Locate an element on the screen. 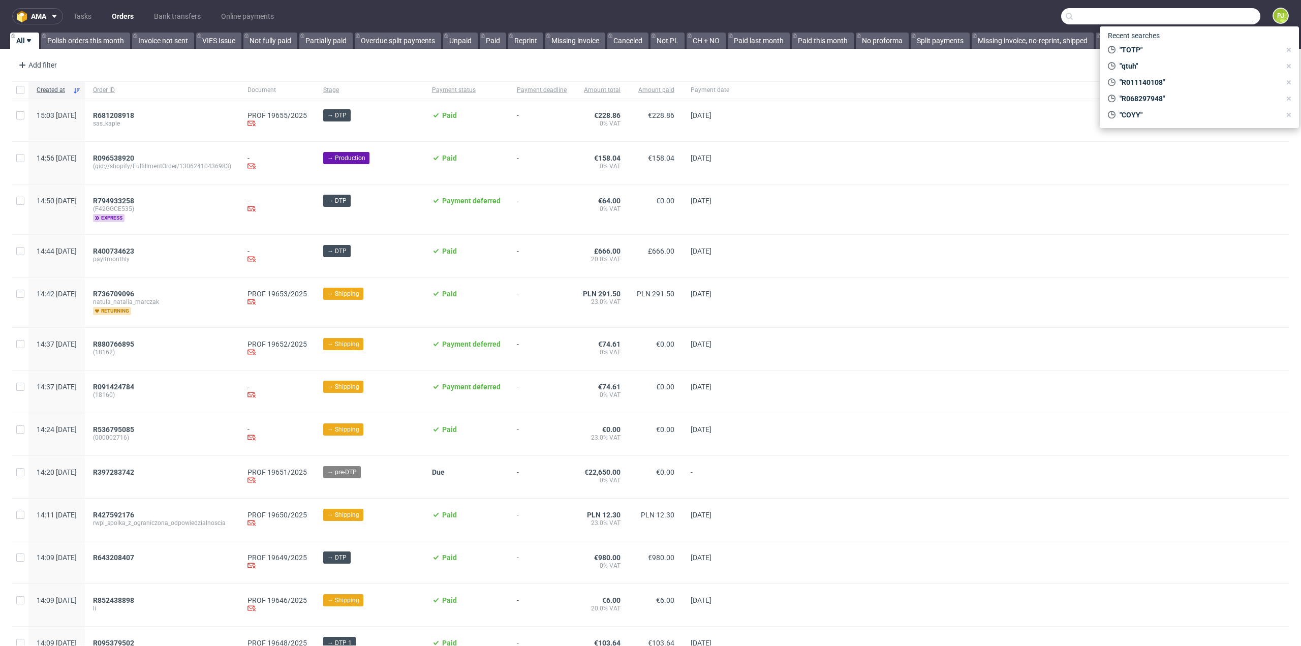 Image resolution: width=1301 pixels, height=646 pixels. a: R736709096 is located at coordinates (114, 294).